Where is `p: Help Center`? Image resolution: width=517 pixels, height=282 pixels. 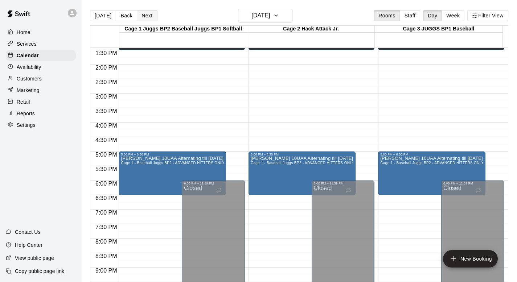
p: Help Center is located at coordinates (29, 245).